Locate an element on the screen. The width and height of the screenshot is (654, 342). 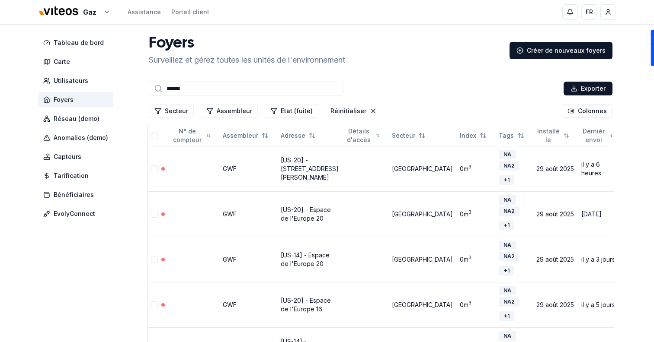
td: il y a 6 heures is located at coordinates (600, 169).